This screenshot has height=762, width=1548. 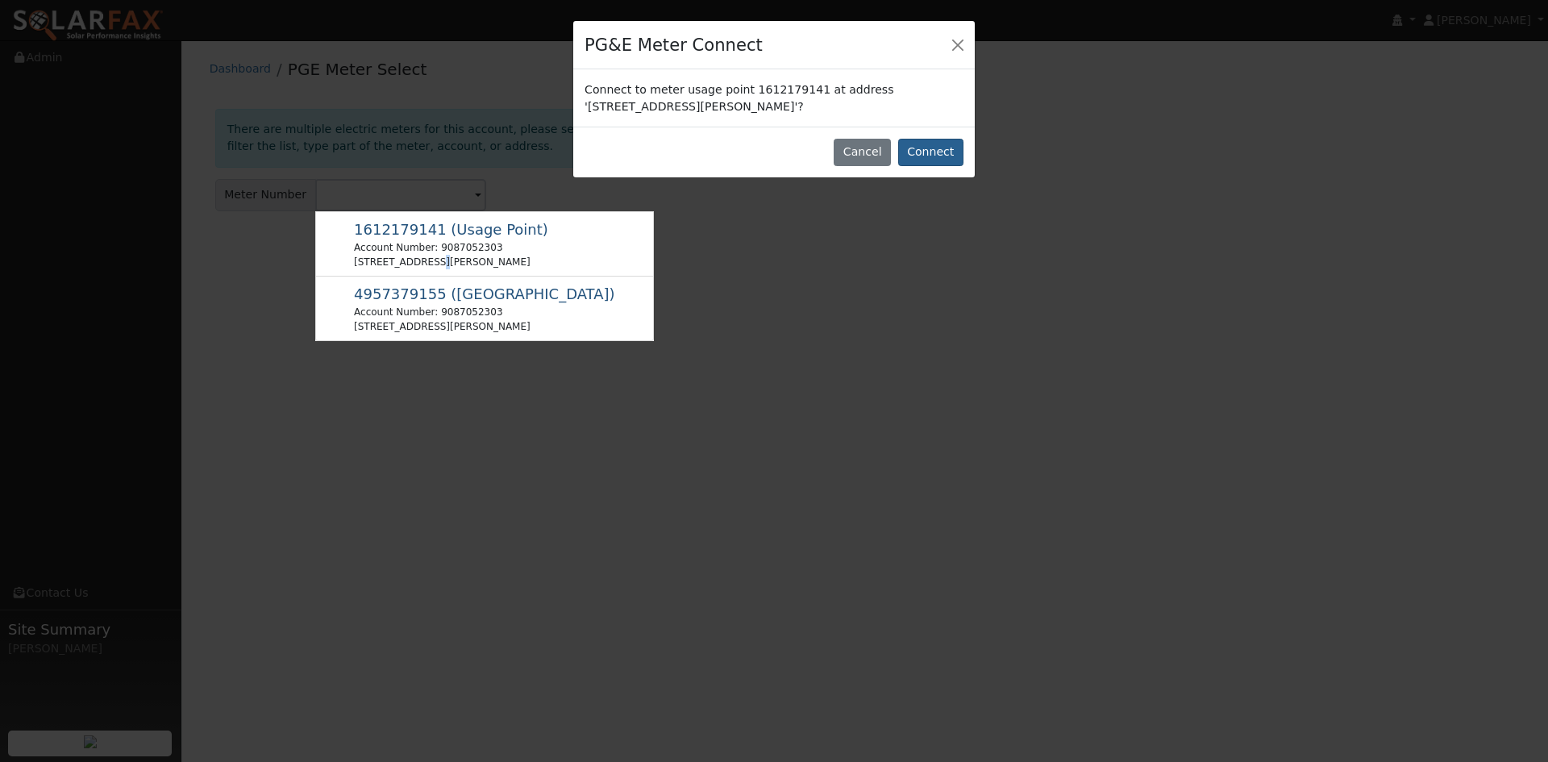 I want to click on span: Usage Point: 1612179141, so click(x=451, y=231).